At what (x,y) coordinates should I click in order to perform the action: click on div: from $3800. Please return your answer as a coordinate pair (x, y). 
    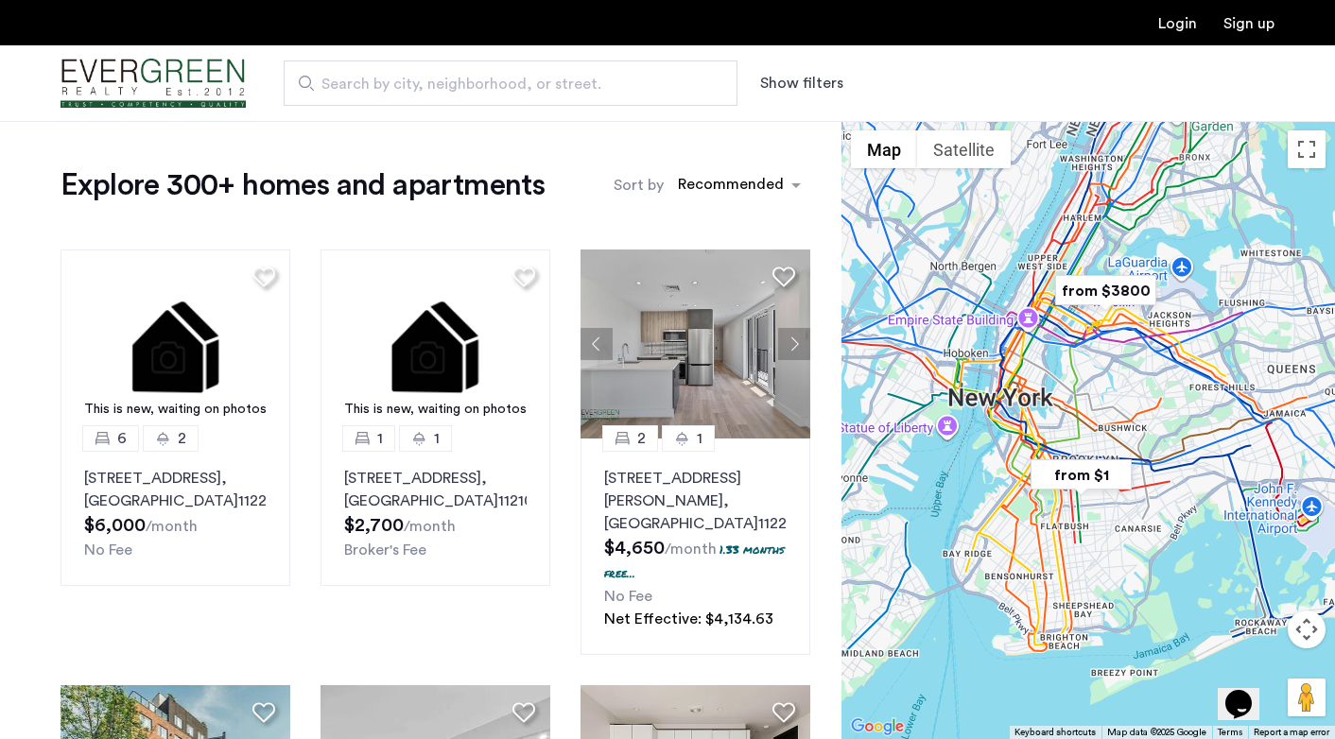
    Looking at the image, I should click on (1105, 290).